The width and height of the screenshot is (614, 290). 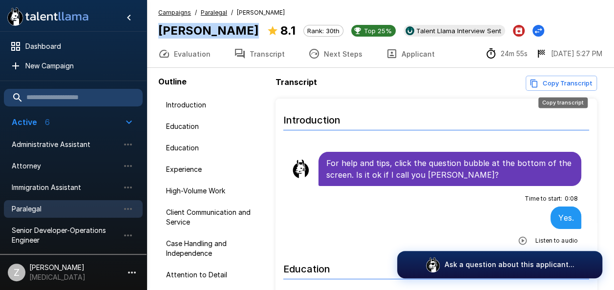 I want to click on span: High-Volume Work, so click(x=215, y=191).